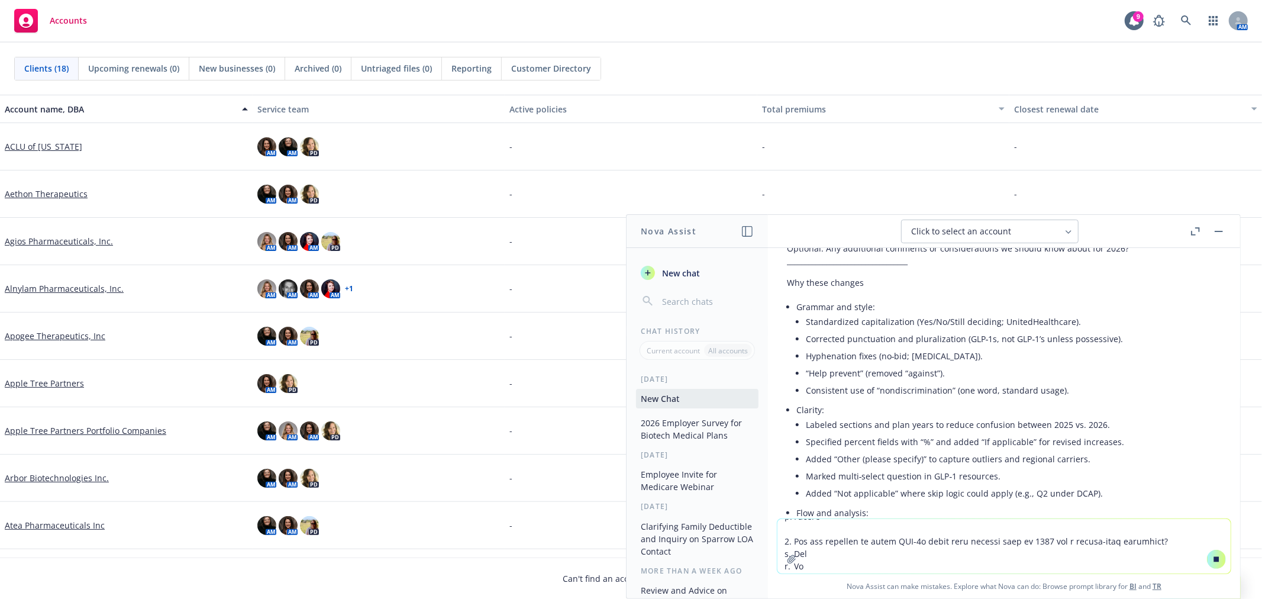  What do you see at coordinates (707, 301) in the screenshot?
I see `input: Search chats` at bounding box center [707, 301].